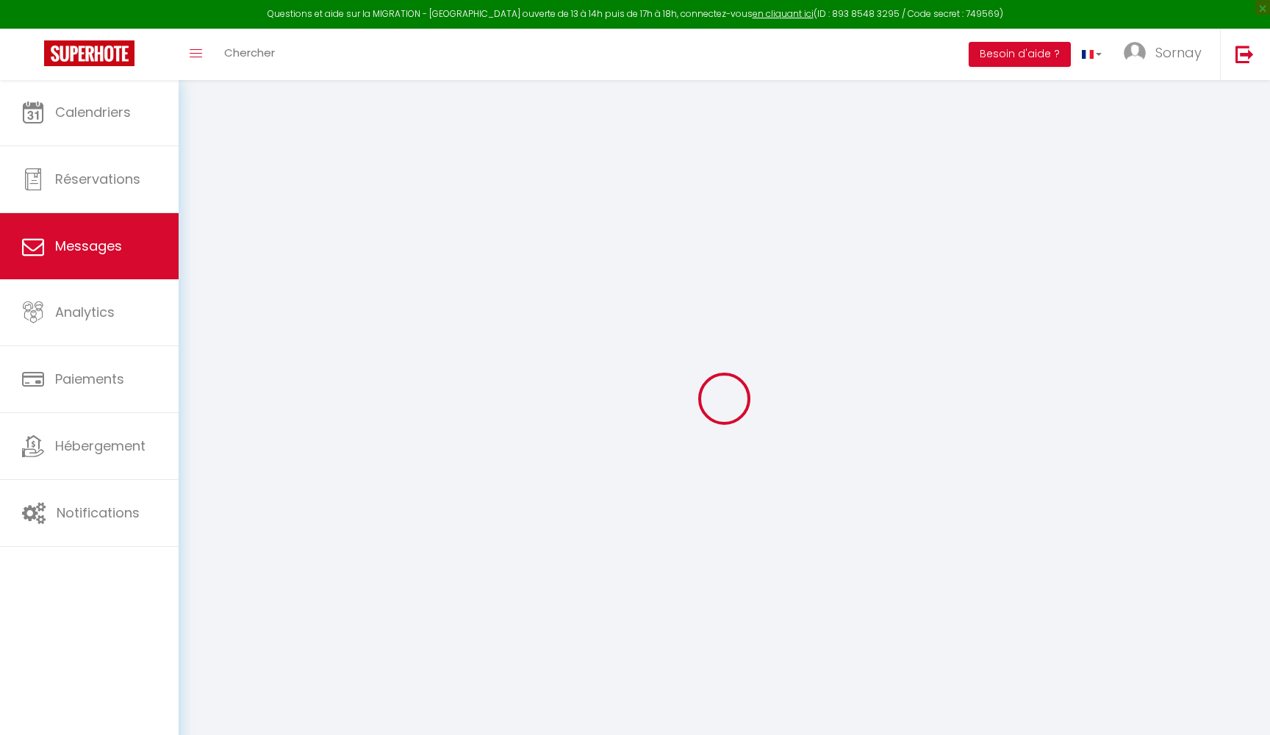 This screenshot has height=735, width=1270. Describe the element at coordinates (88, 245) in the screenshot. I see `span: Messages` at that location.